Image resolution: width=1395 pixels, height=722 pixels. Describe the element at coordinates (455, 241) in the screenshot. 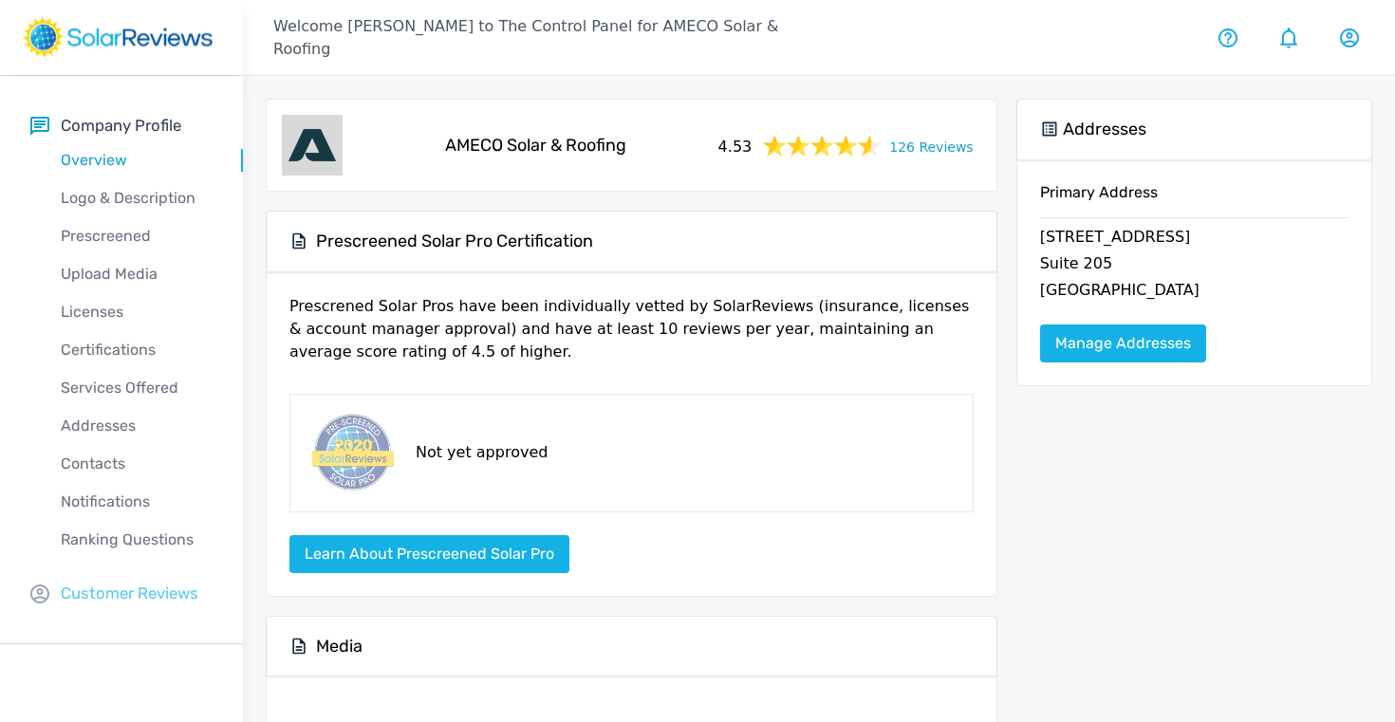

I see `h5: Prescreened Solar Pro Certification` at that location.